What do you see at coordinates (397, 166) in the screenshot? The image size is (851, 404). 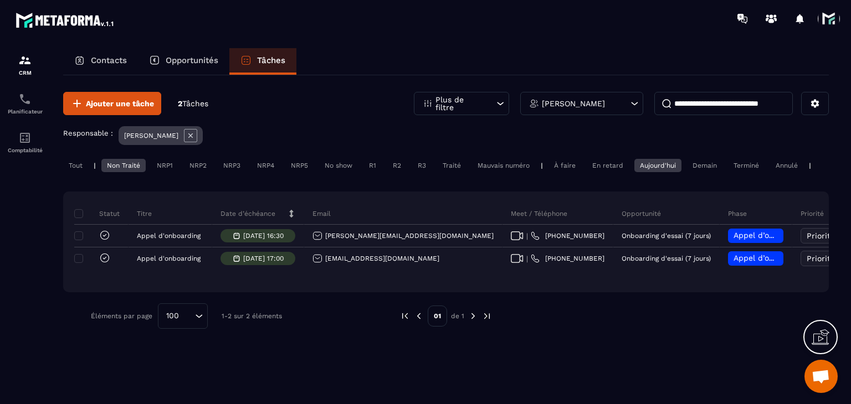 I see `div: R2` at bounding box center [397, 166].